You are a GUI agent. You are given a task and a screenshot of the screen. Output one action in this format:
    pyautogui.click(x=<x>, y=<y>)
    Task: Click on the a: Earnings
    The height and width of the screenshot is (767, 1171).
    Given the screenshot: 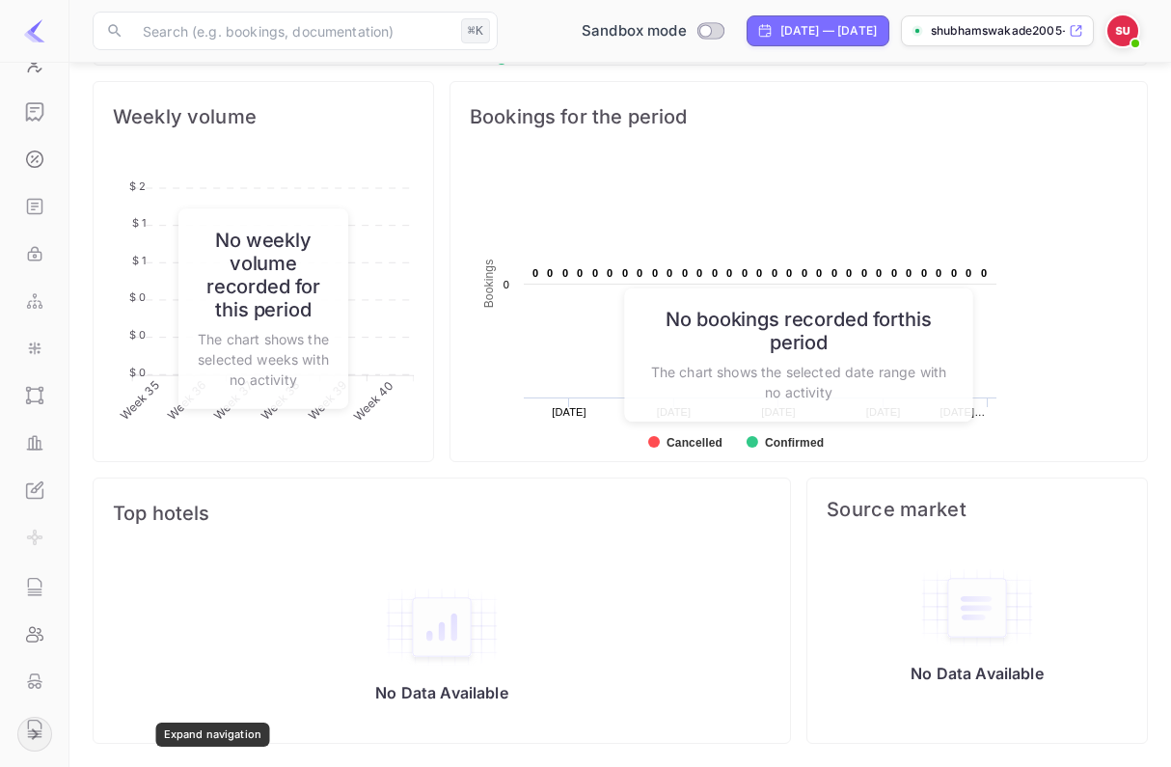 What is the action you would take?
    pyautogui.click(x=34, y=111)
    